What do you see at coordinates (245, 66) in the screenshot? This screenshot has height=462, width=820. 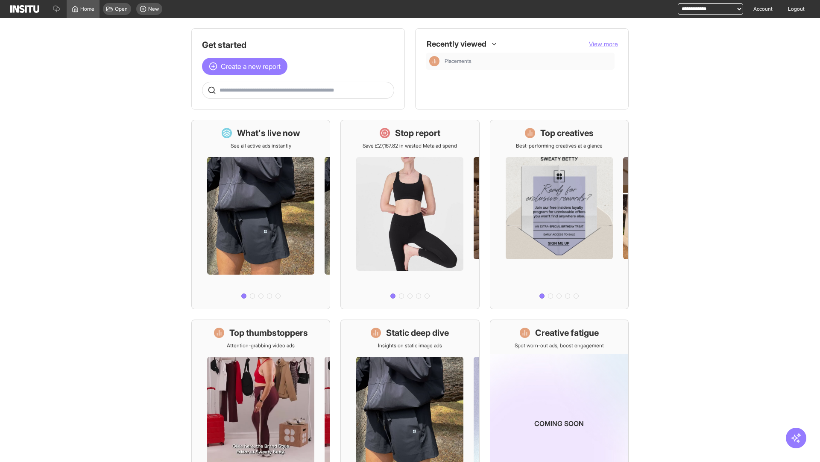 I see `button: Create a new report` at bounding box center [245, 66].